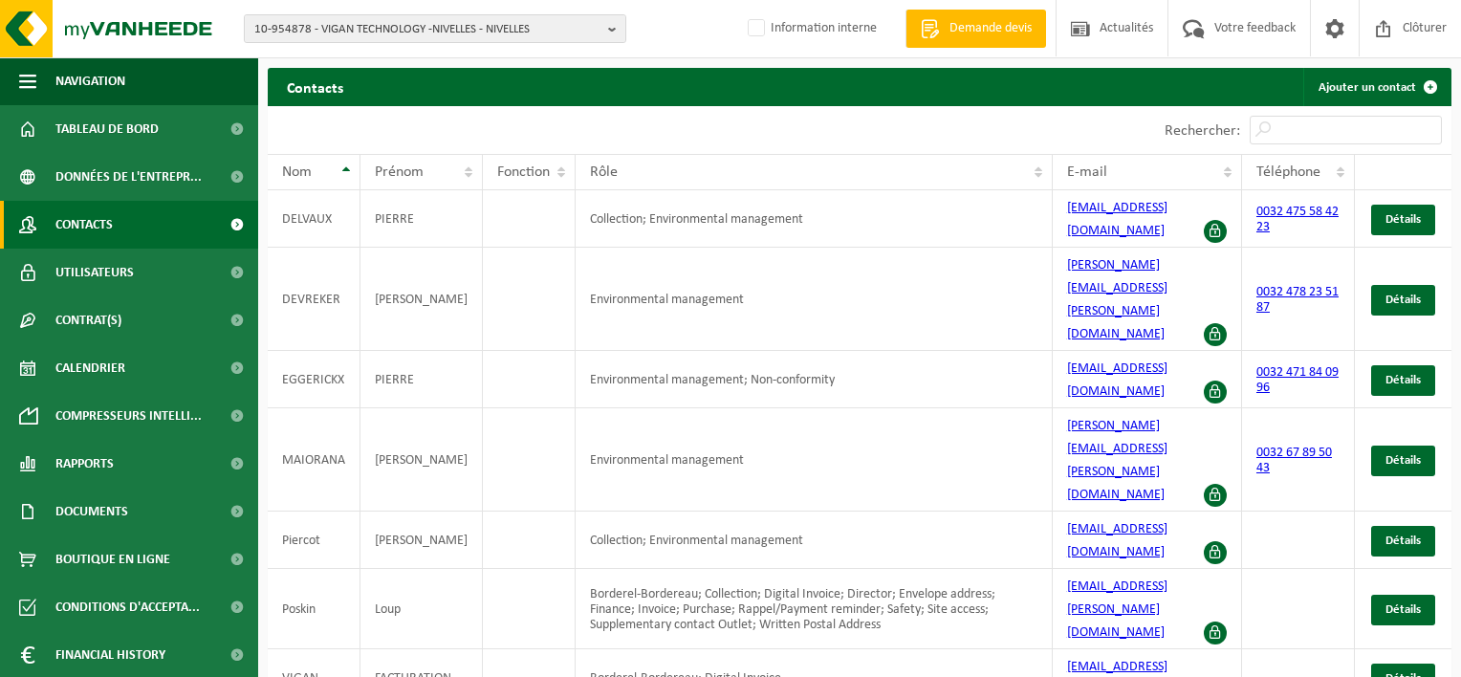  Describe the element at coordinates (1288, 172) in the screenshot. I see `span: Téléphone` at that location.